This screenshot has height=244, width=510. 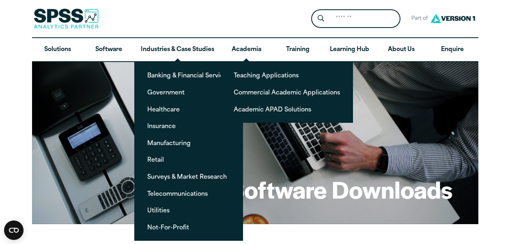 What do you see at coordinates (287, 92) in the screenshot?
I see `a: Commercial Academic Applications` at bounding box center [287, 92].